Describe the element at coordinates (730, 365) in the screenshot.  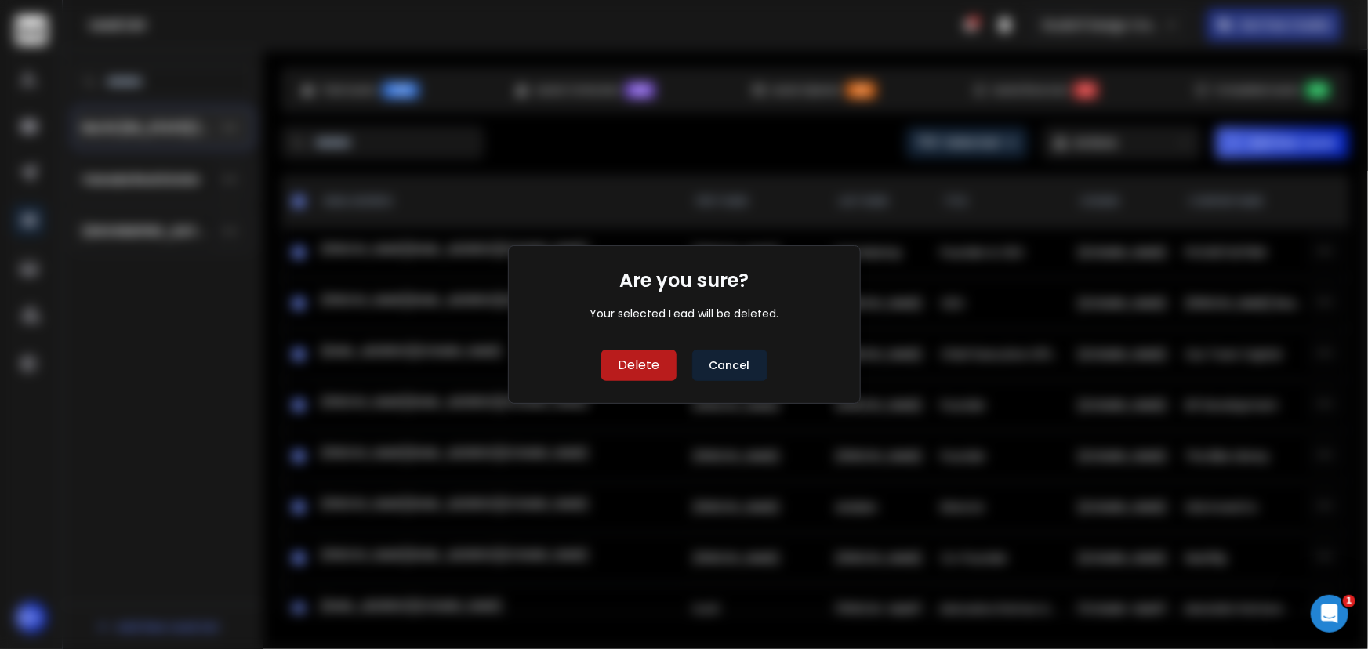
I see `button: Cancel` at that location.